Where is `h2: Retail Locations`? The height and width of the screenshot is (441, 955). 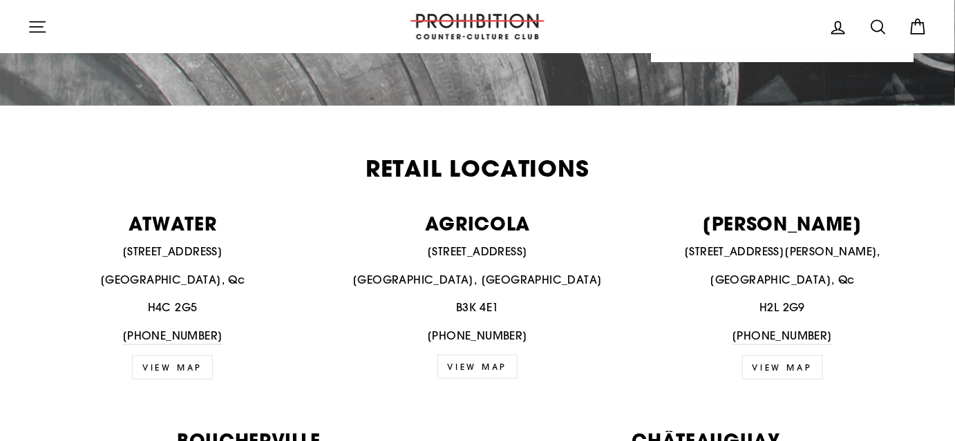 h2: Retail Locations is located at coordinates (477, 169).